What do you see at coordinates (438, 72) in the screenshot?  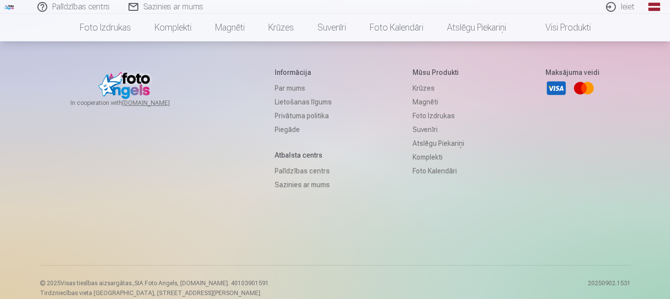 I see `h5: Mūsu produkti` at bounding box center [438, 72].